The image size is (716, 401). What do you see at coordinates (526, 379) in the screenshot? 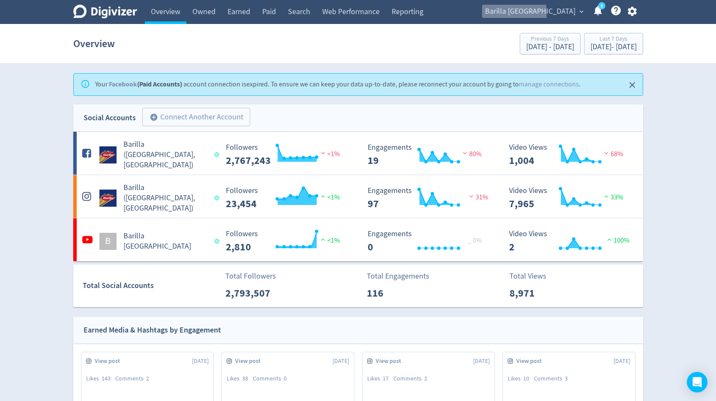
I see `span: 10` at bounding box center [526, 379].